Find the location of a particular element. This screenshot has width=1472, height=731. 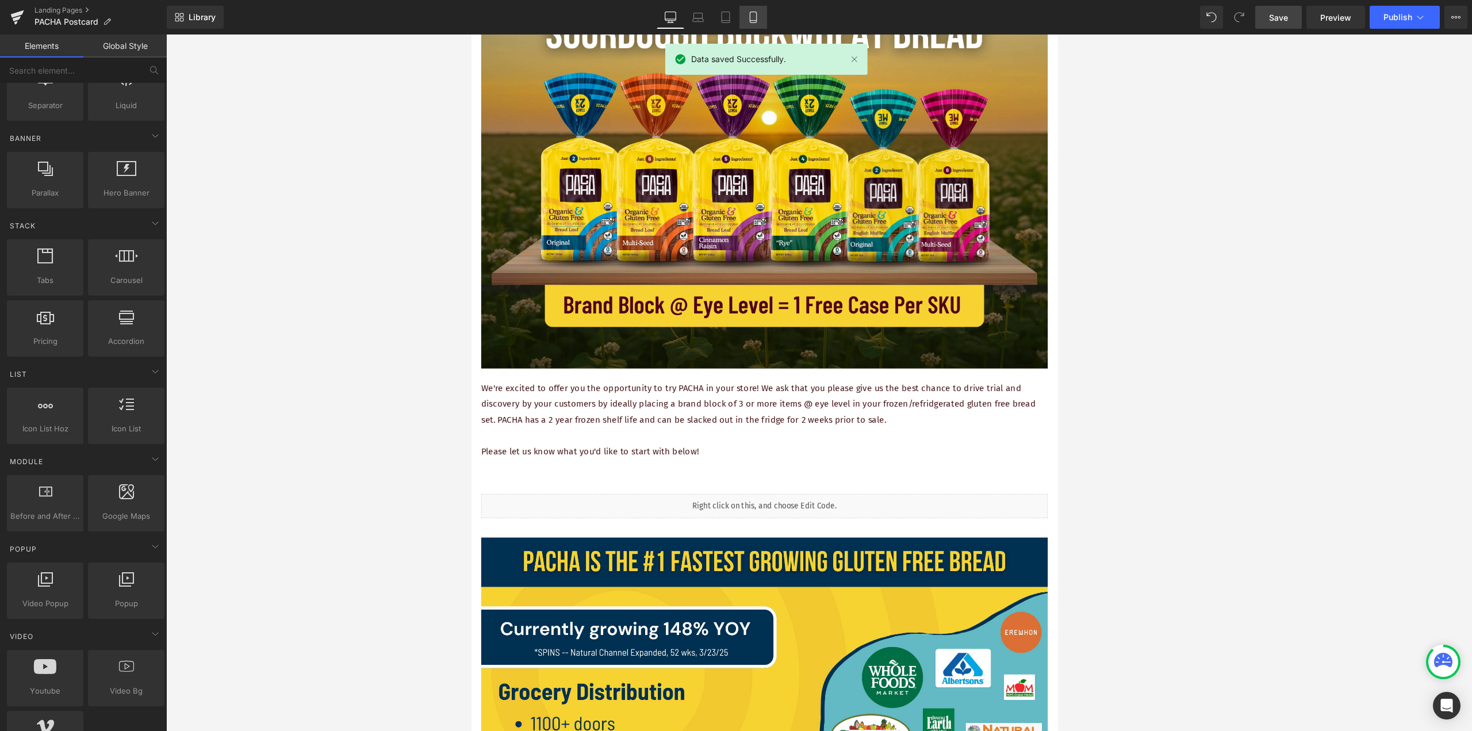

button: Publish is located at coordinates (1404, 17).